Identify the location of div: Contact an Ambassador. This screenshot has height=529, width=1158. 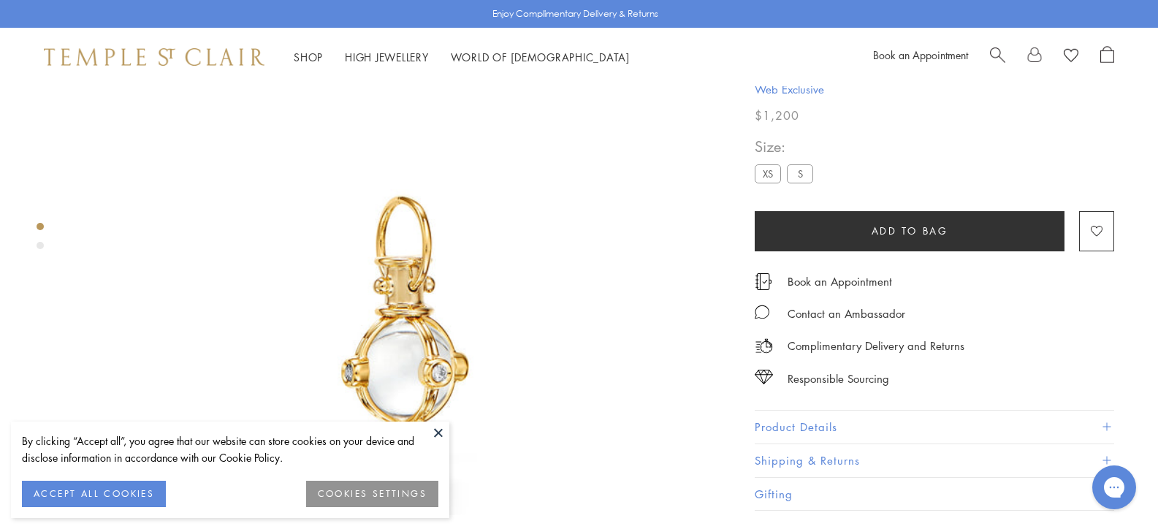
(846, 313).